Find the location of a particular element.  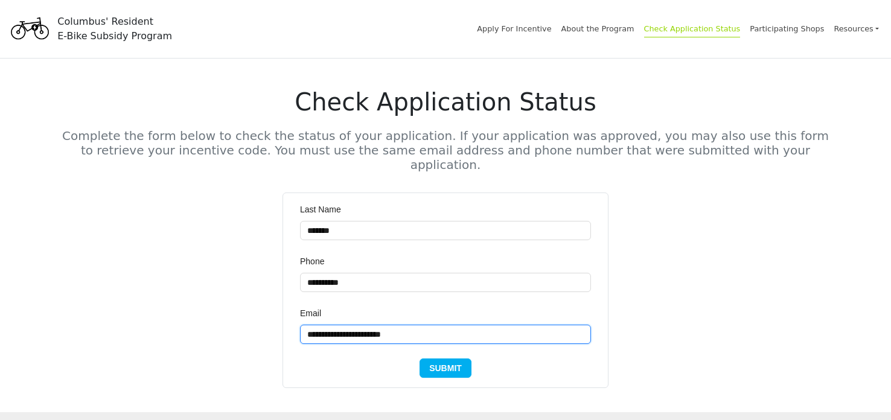

a: Columbus' ResidentE-Bike Subsidy Program is located at coordinates (89, 28).